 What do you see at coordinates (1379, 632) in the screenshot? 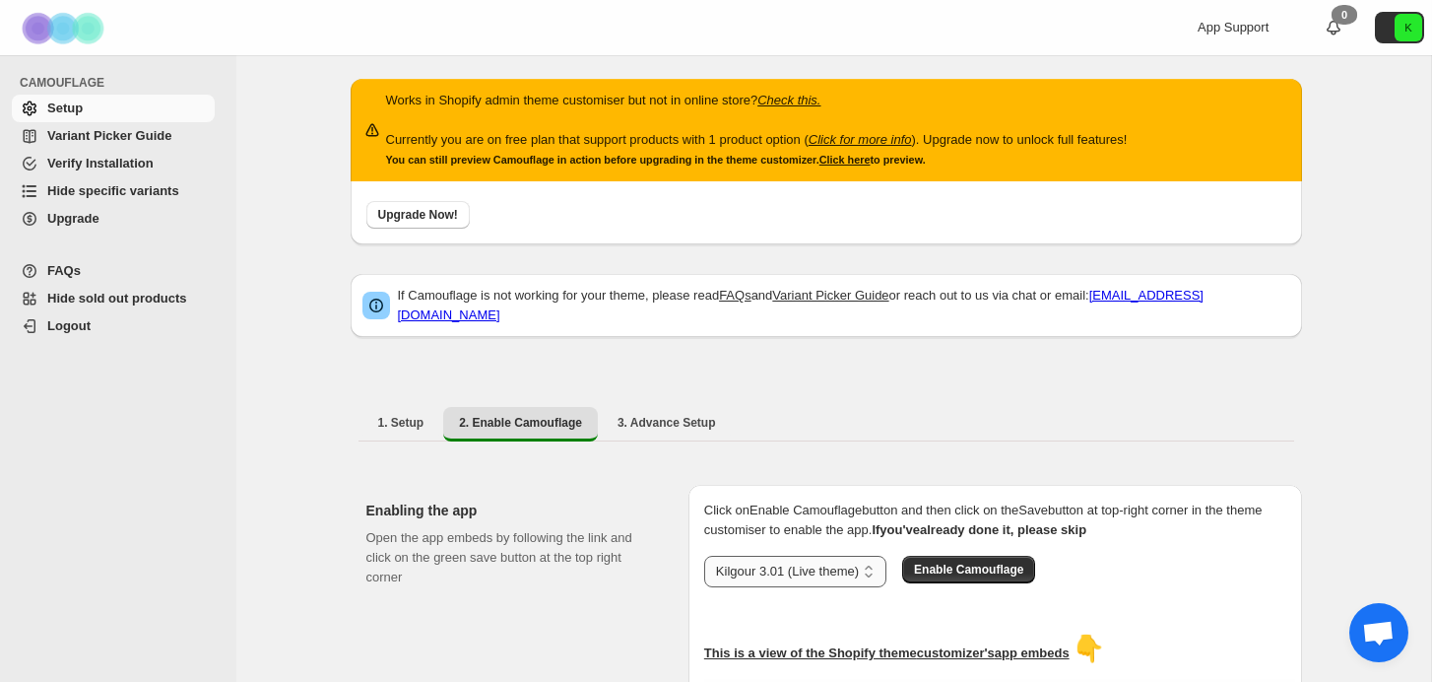
I see `div: Open chat` at bounding box center [1379, 632].